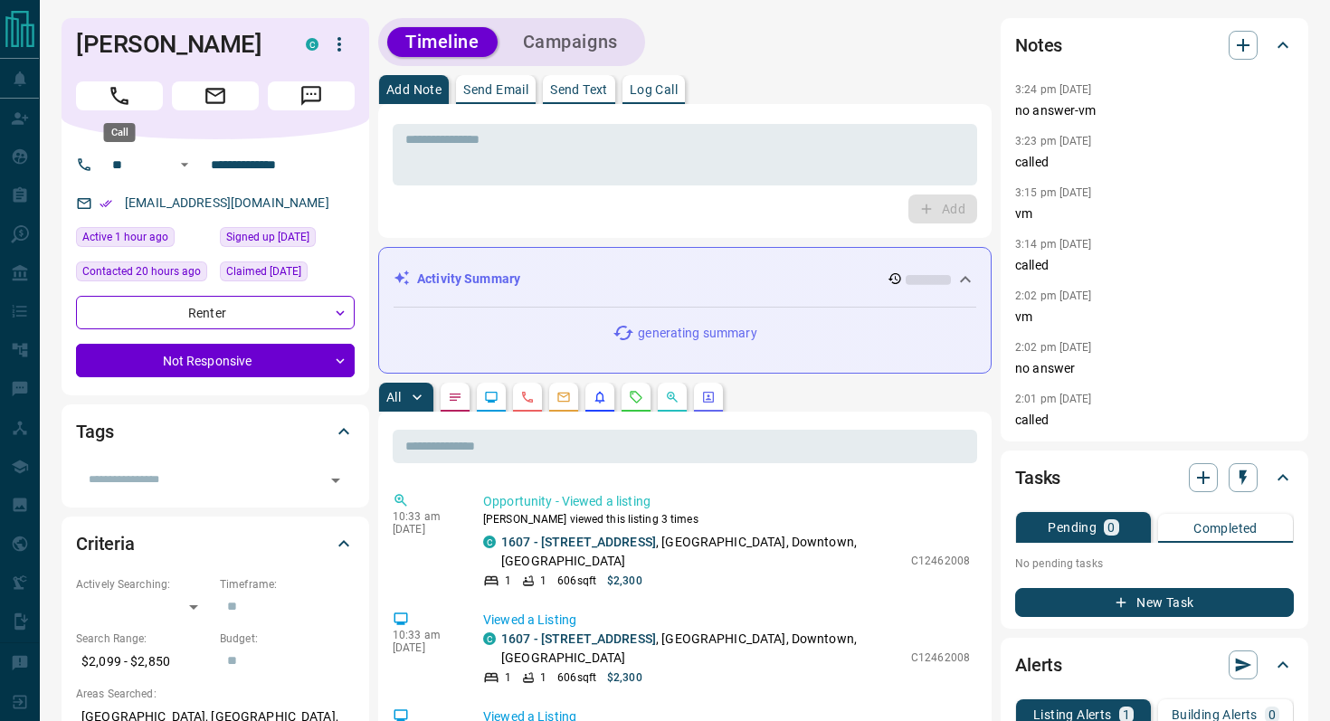 The image size is (1330, 721). I want to click on div: Renter, so click(215, 312).